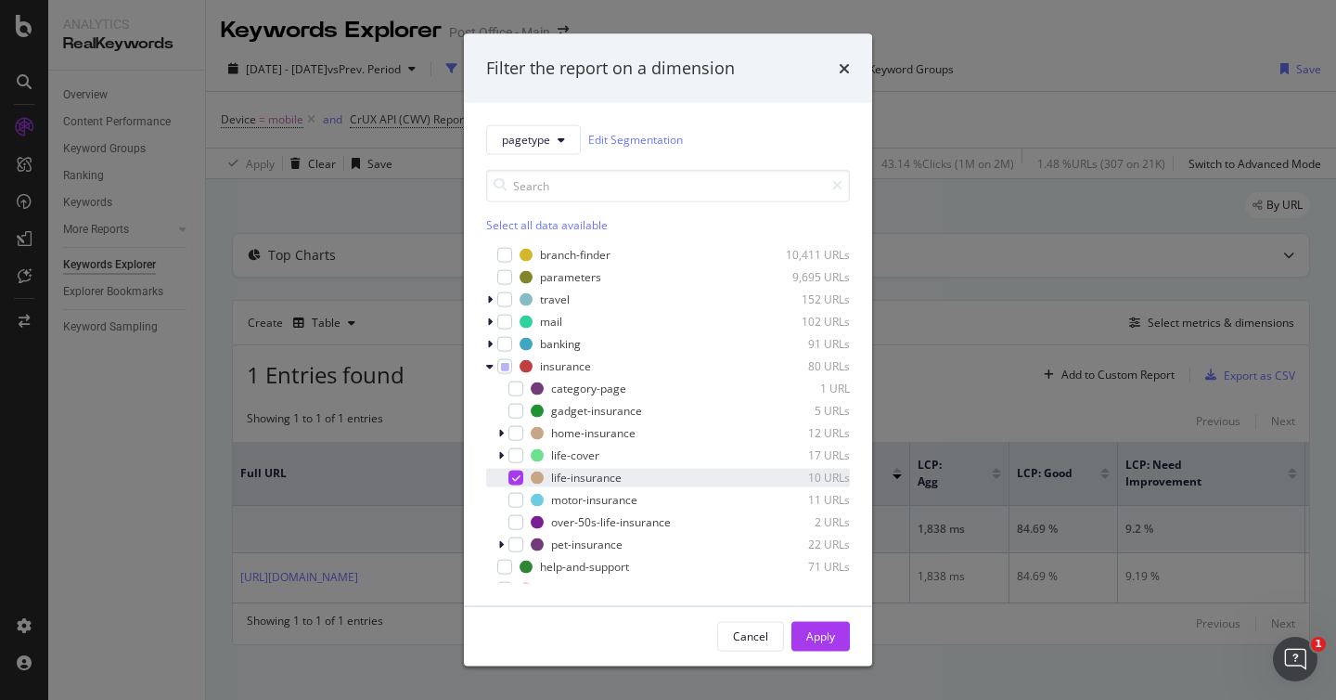  I want to click on div: 5 URLs, so click(805, 410).